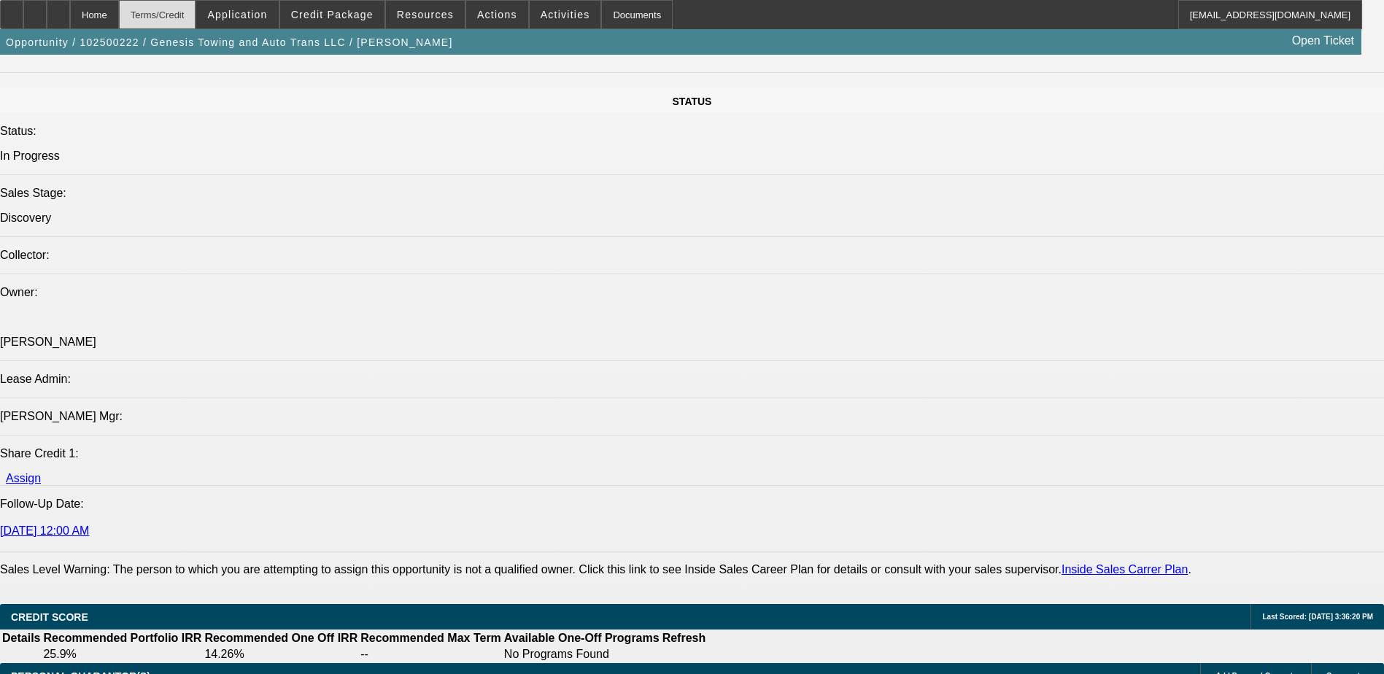  I want to click on th: Refresh, so click(685, 639).